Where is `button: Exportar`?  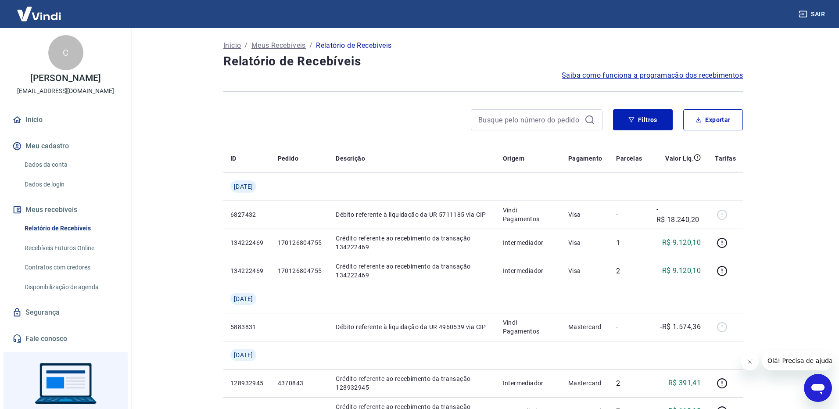
button: Exportar is located at coordinates (713, 120).